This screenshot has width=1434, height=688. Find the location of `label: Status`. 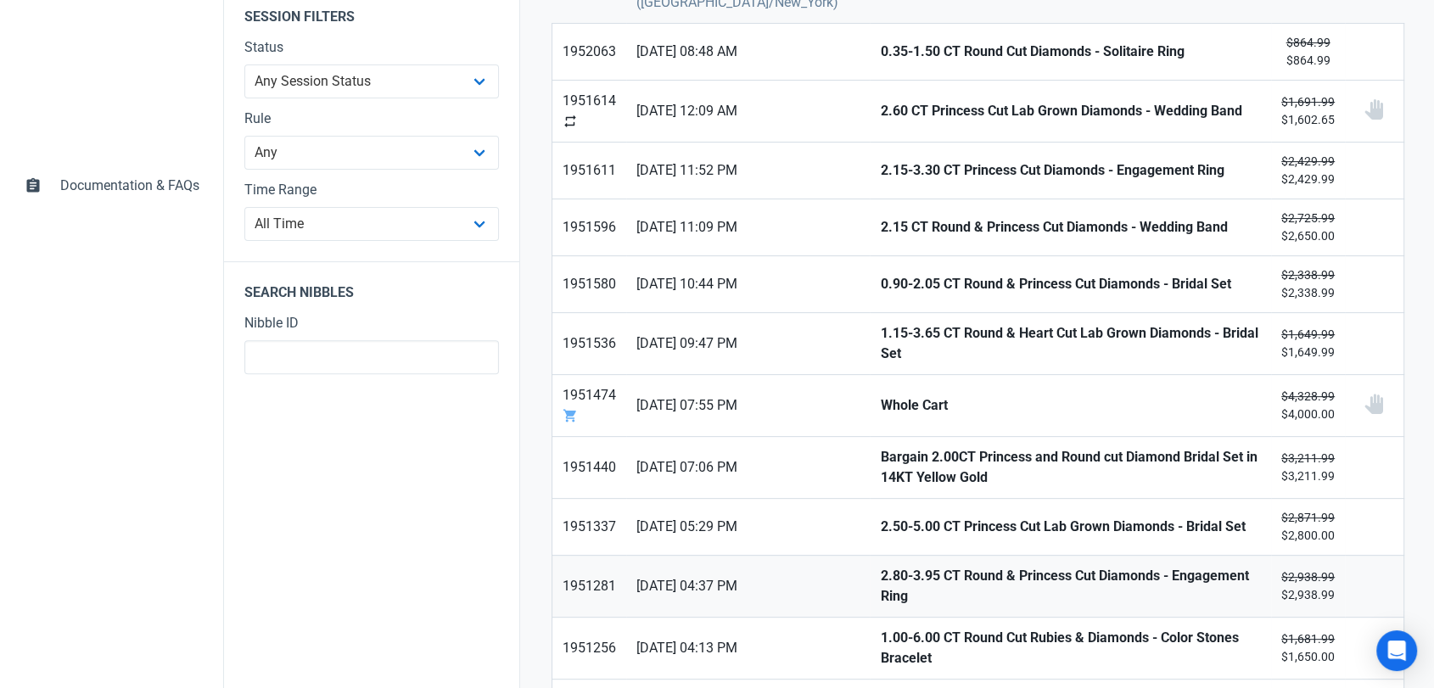

label: Status is located at coordinates (372, 48).